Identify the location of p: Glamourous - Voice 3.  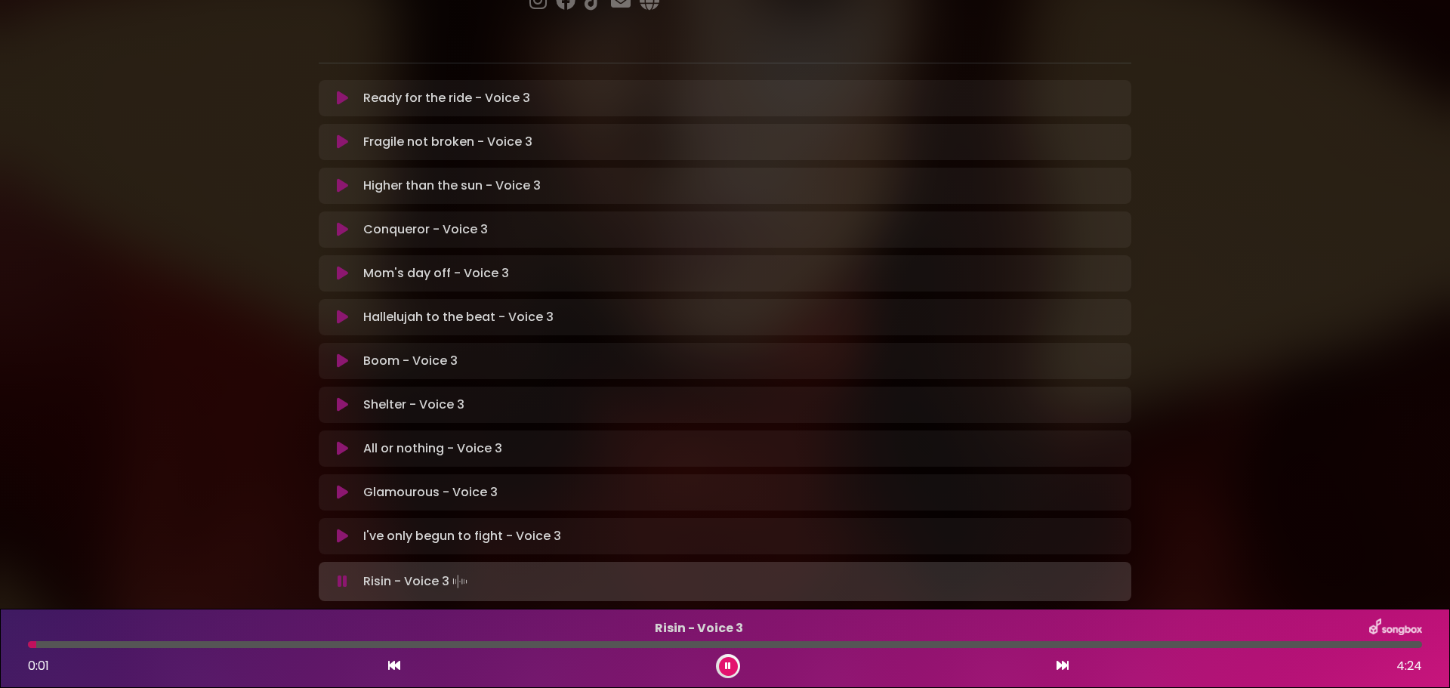
(742, 492).